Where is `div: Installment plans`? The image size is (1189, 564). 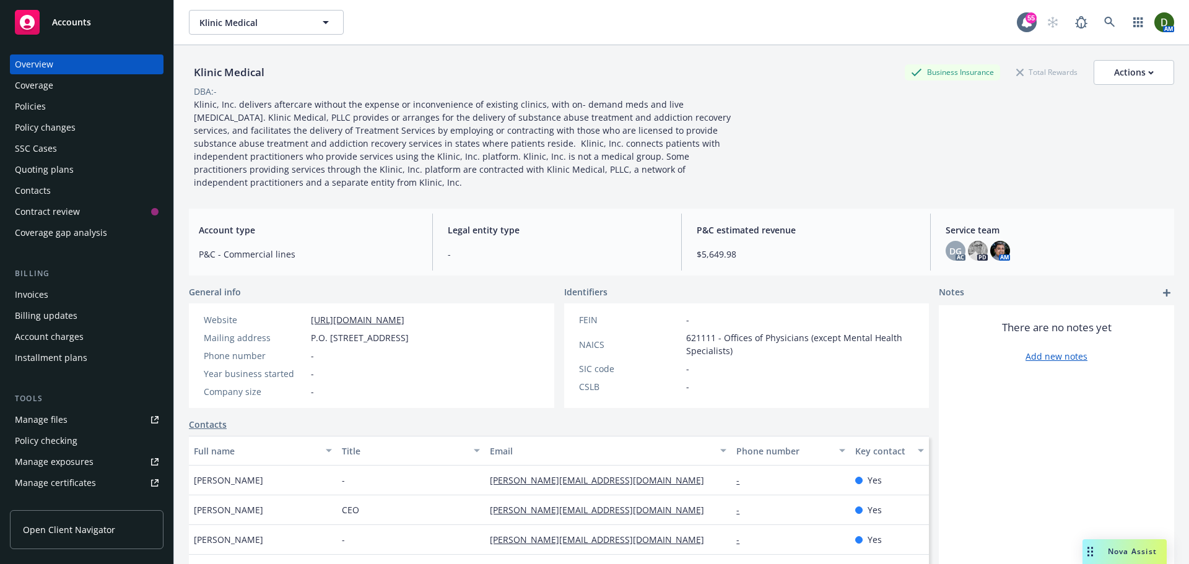
div: Installment plans is located at coordinates (51, 358).